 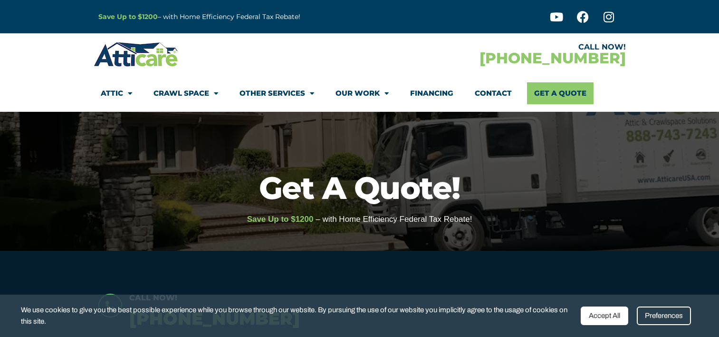 I want to click on span: Call Now!, so click(x=153, y=297).